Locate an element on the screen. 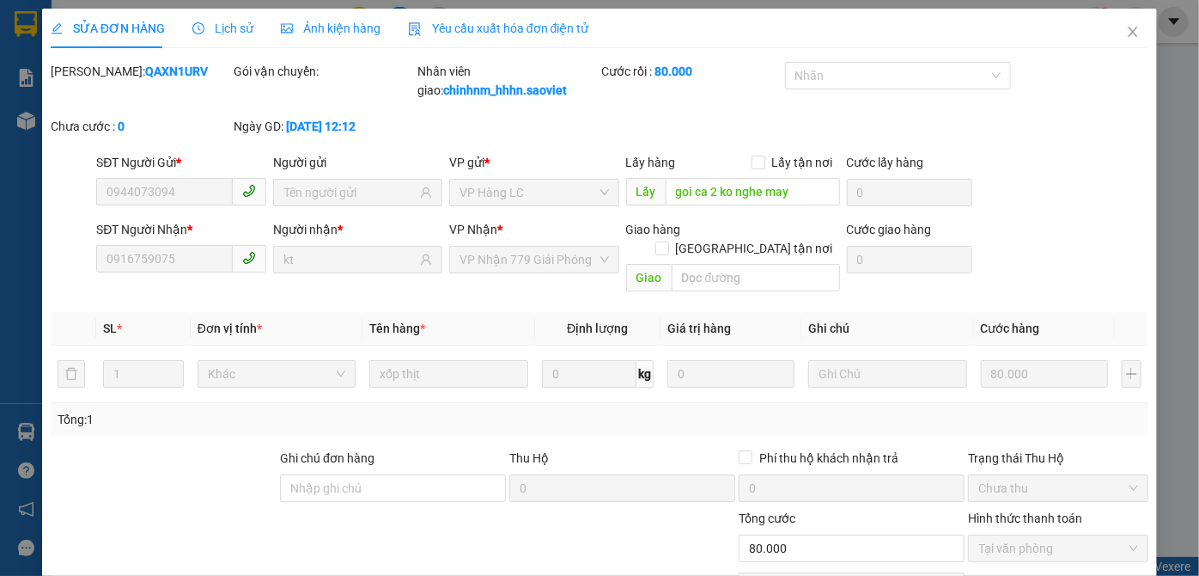 Image resolution: width=1199 pixels, height=576 pixels. span: Tổng cước is located at coordinates (767, 518).